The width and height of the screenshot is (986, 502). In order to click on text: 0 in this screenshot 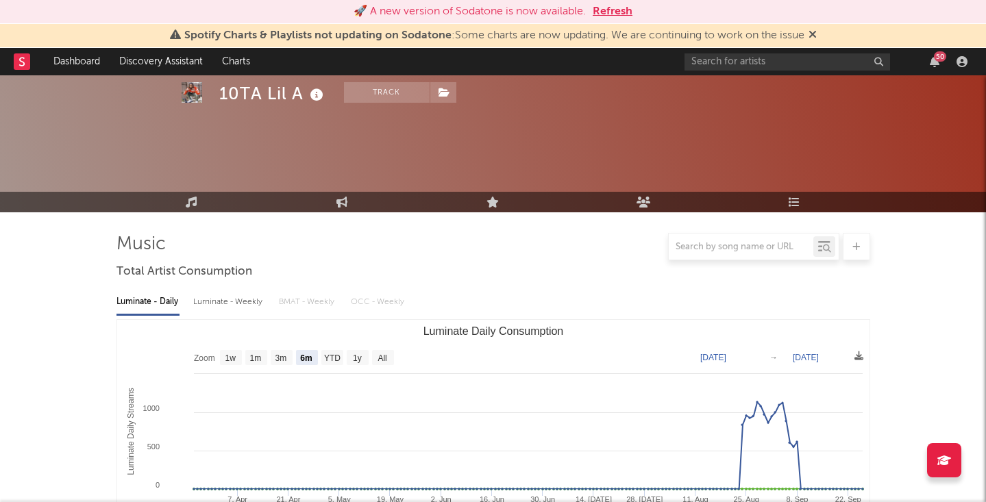, I will do `click(157, 485)`.